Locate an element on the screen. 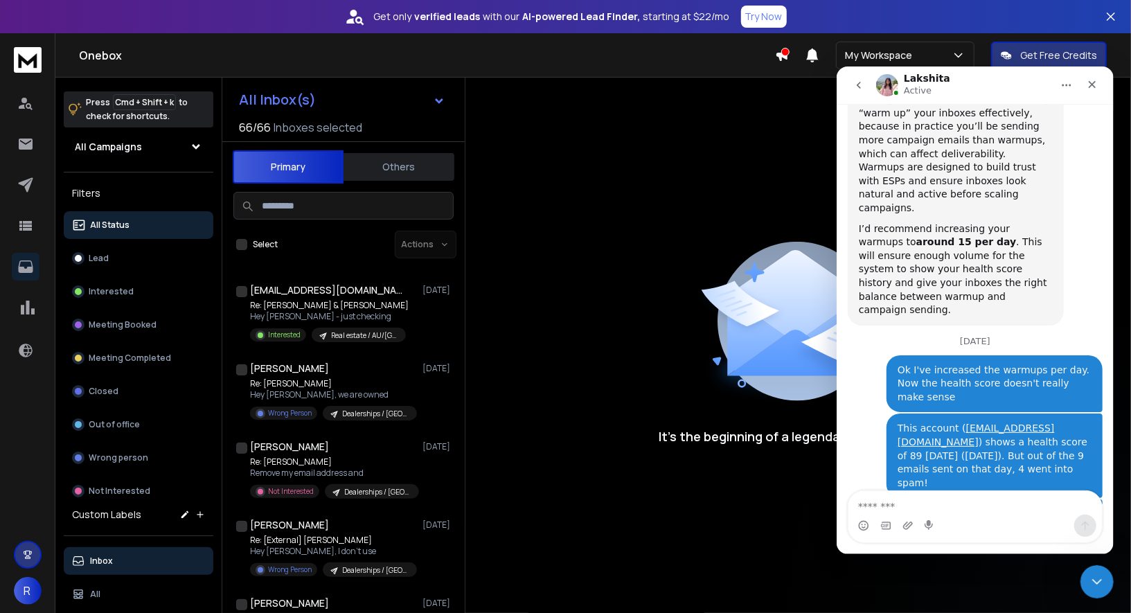 This screenshot has width=1131, height=613. button: Wrong person is located at coordinates (139, 458).